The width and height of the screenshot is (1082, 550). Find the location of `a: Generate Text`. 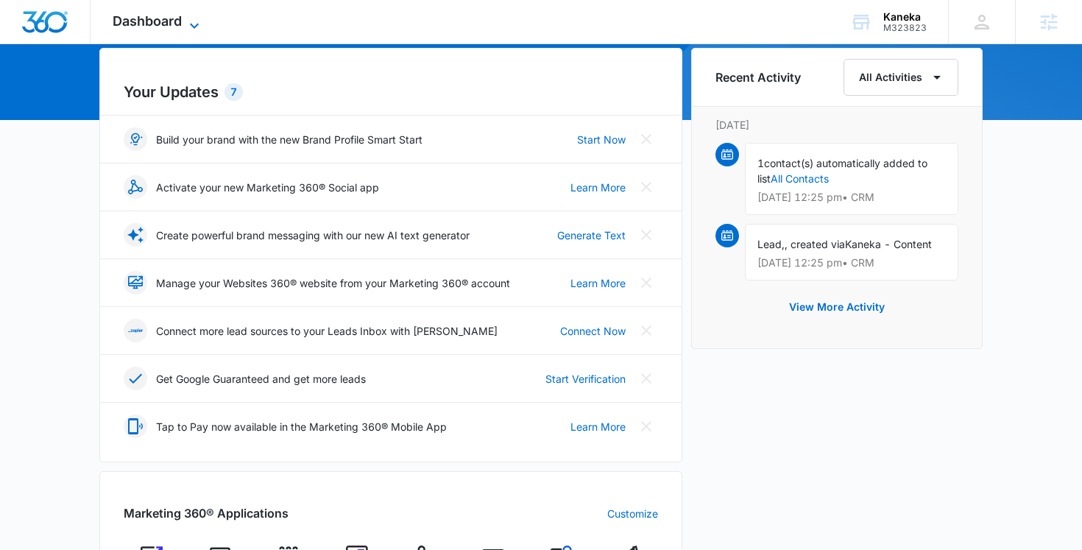

a: Generate Text is located at coordinates (591, 235).